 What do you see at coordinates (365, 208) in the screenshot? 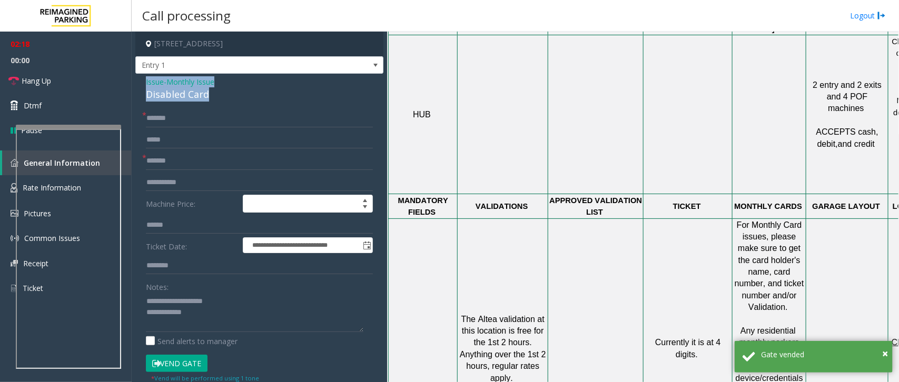
I see `span: Decrease value` at bounding box center [365, 208].